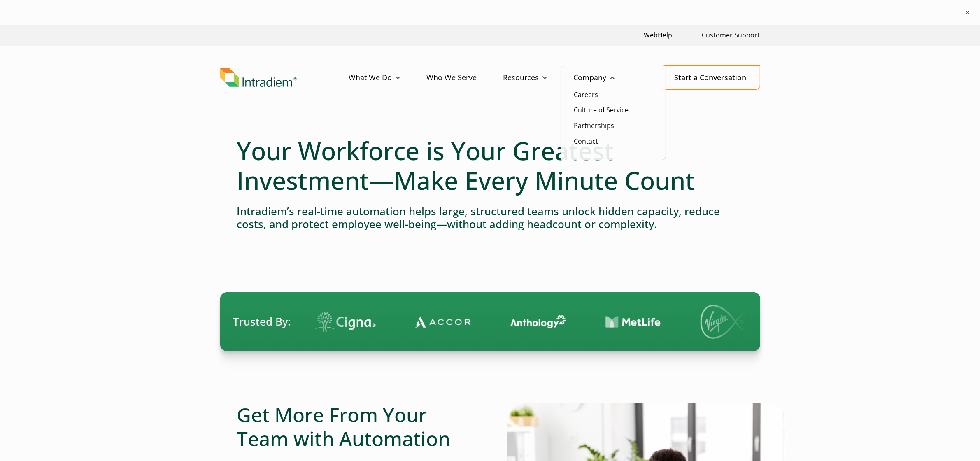 This screenshot has height=461, width=980. I want to click on a: Partnerships, so click(594, 126).